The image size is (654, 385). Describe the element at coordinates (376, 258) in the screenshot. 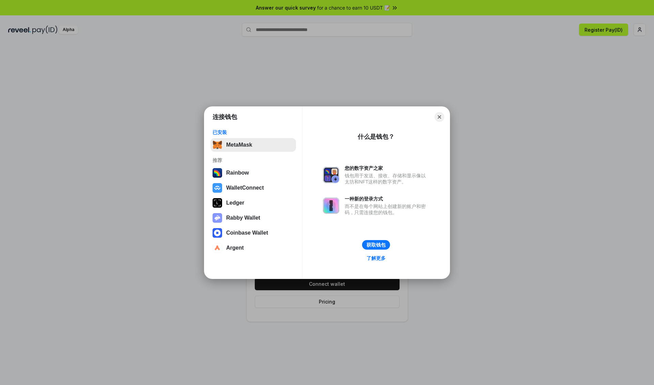

I see `div: 了解更多` at that location.